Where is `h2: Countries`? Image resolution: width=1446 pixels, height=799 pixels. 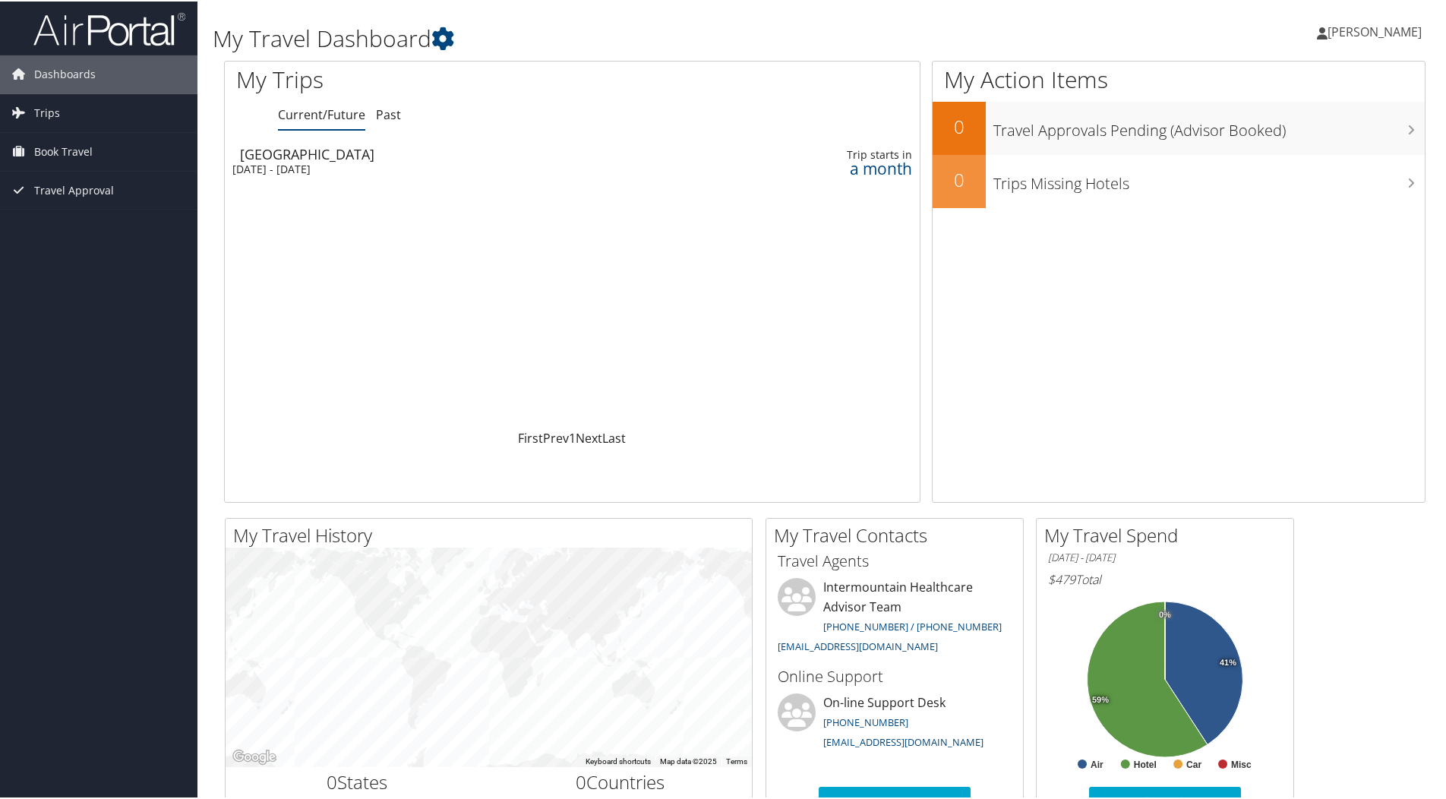
h2: Countries is located at coordinates (620, 781).